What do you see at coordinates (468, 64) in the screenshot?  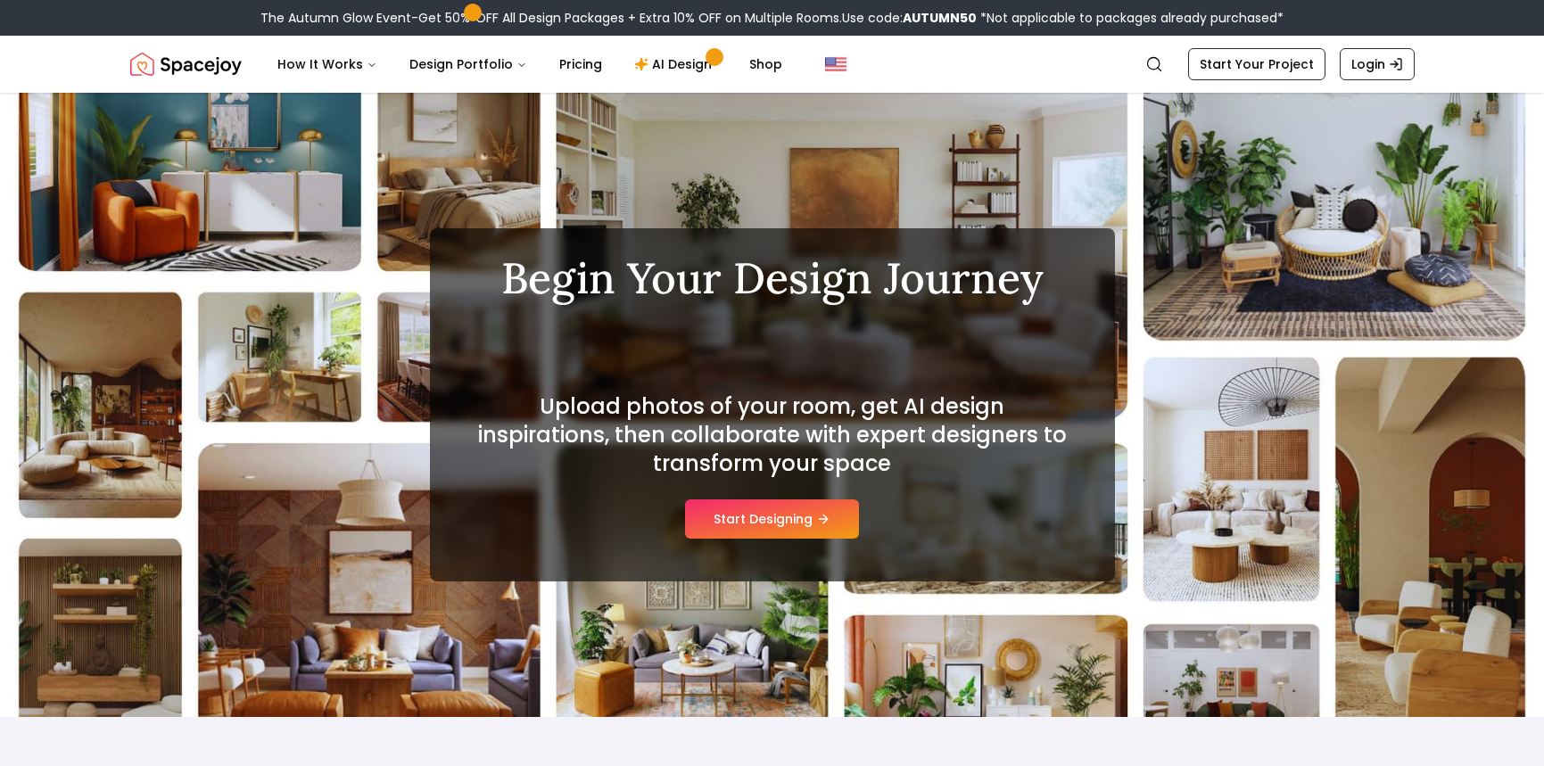 I see `button: Design Portfolio` at bounding box center [468, 64].